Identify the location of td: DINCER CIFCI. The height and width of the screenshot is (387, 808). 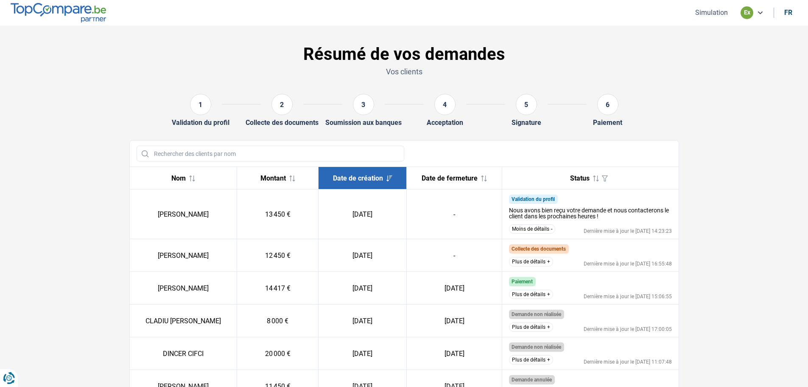
(183, 353).